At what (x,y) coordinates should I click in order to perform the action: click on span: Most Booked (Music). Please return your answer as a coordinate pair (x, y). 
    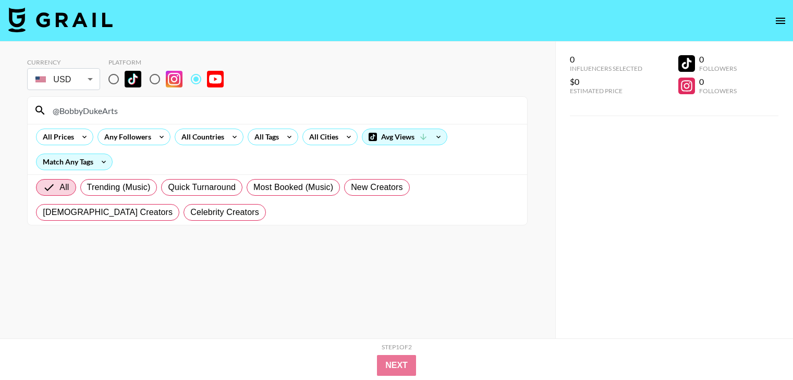
    Looking at the image, I should click on (293, 188).